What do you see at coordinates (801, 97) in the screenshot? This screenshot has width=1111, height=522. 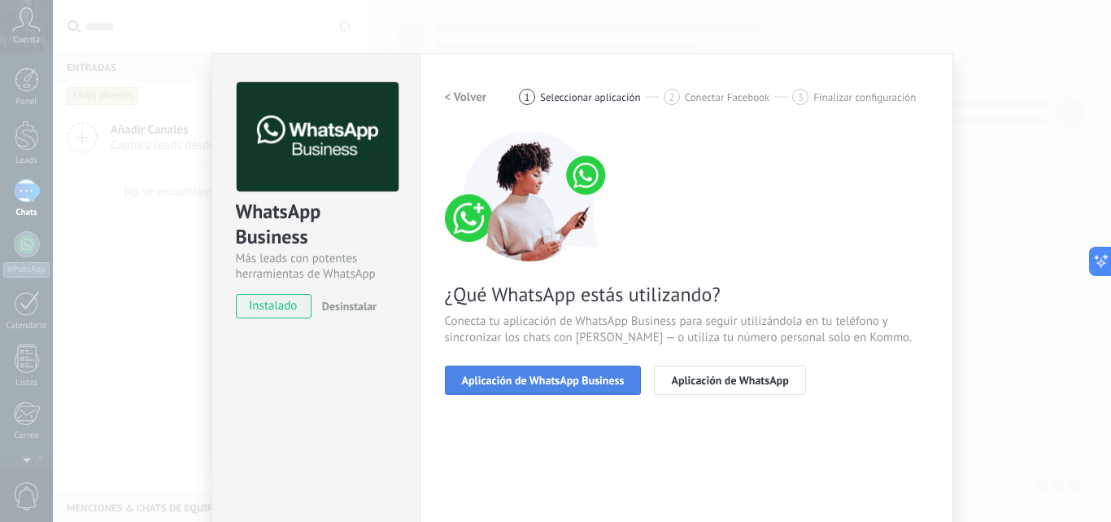 I see `span: 3` at bounding box center [801, 97].